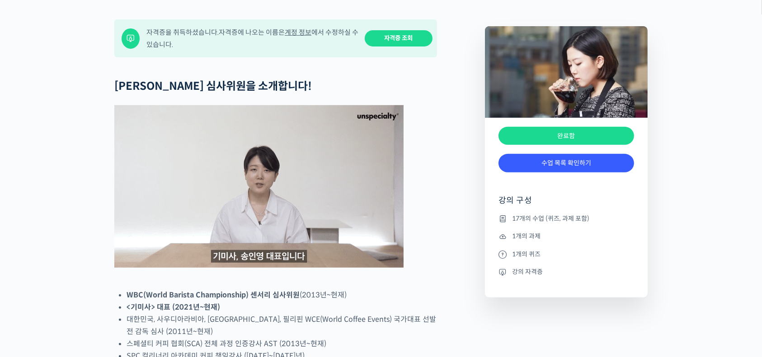 The width and height of the screenshot is (762, 357). Describe the element at coordinates (282, 344) in the screenshot. I see `li: 스페셜티 커피 협회(SCA) 전체 과정 인증강사 AST (2013년~현재)` at that location.